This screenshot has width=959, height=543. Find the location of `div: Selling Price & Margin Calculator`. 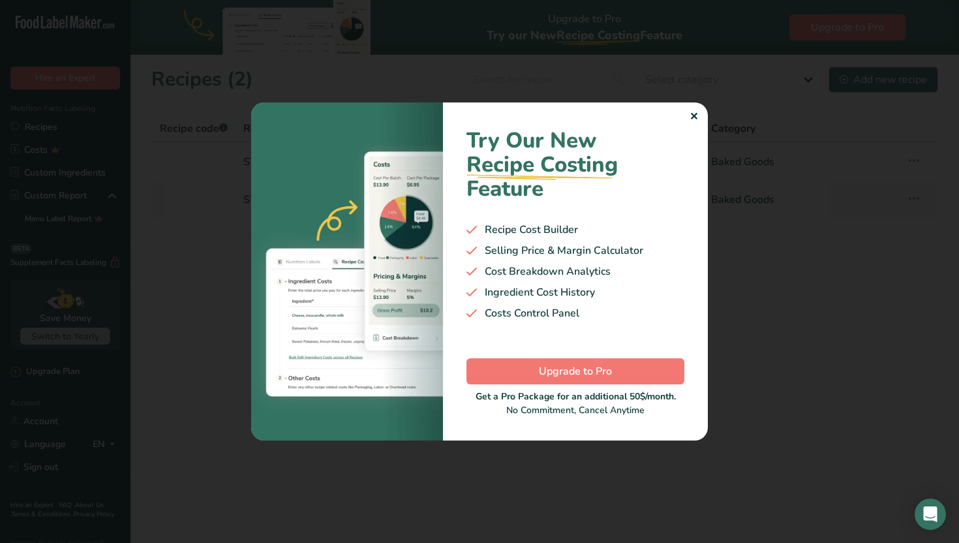

div: Selling Price & Margin Calculator is located at coordinates (575, 250).